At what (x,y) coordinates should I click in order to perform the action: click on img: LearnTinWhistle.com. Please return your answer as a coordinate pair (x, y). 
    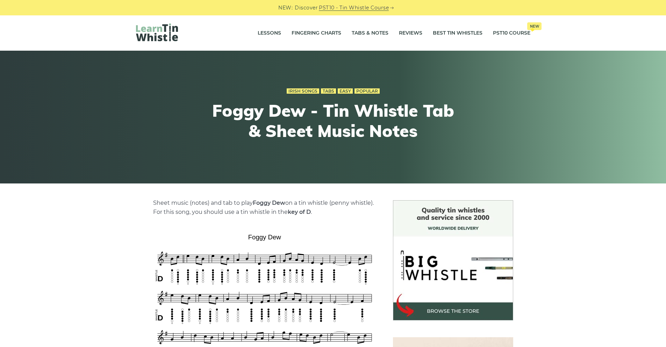
    Looking at the image, I should click on (157, 32).